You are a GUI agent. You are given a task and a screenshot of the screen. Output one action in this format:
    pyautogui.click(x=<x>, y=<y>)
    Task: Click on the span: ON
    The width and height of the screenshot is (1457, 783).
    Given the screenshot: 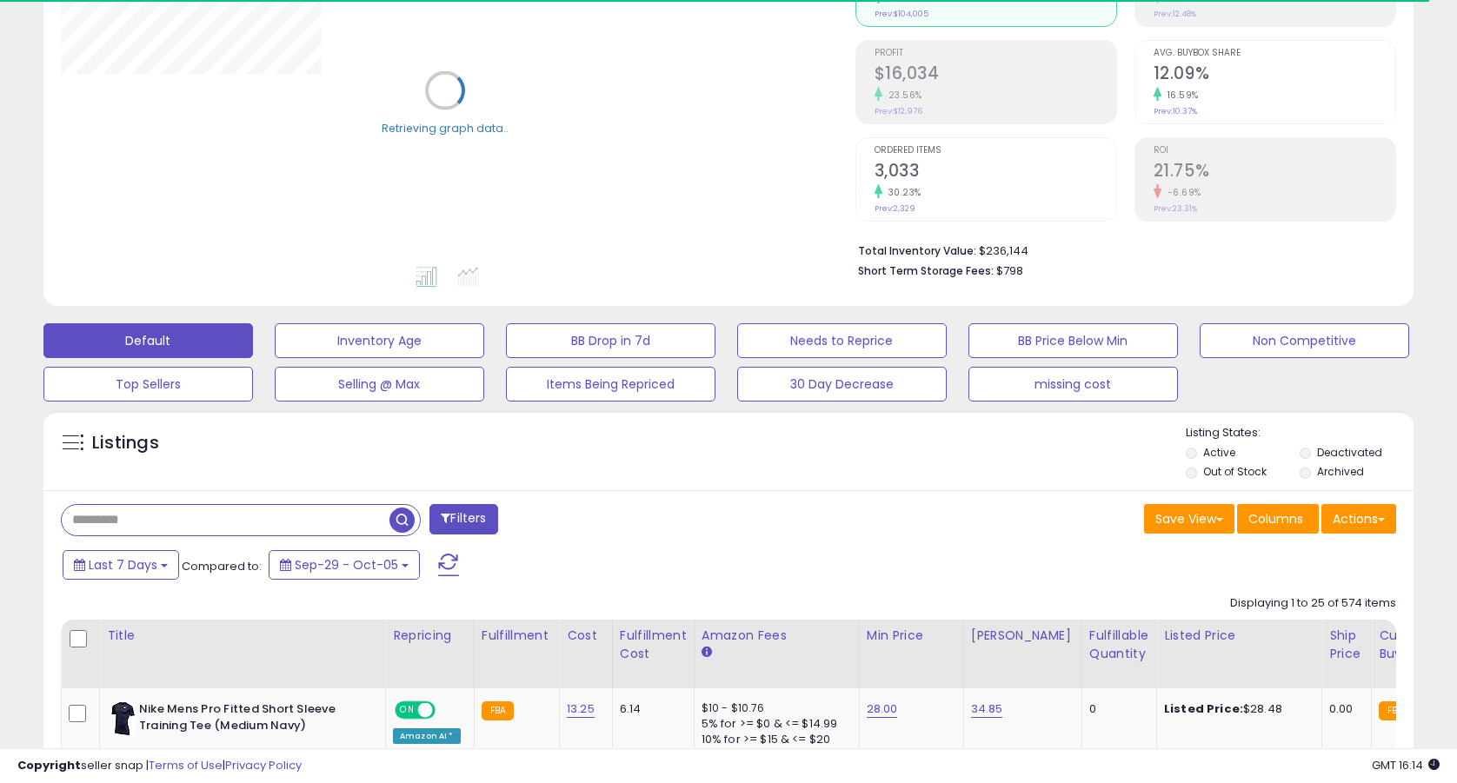 What is the action you would take?
    pyautogui.click(x=407, y=710)
    